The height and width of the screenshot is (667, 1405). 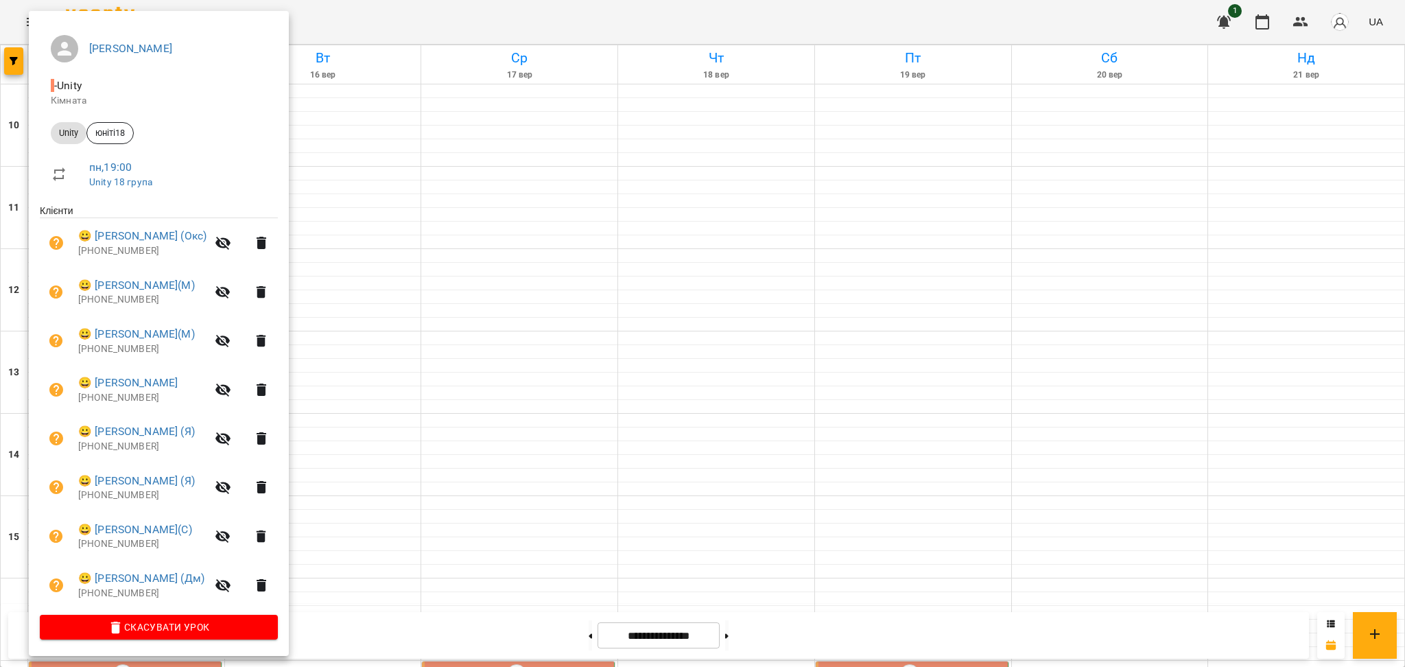 What do you see at coordinates (121, 182) in the screenshot?
I see `a: Unity 18 група` at bounding box center [121, 182].